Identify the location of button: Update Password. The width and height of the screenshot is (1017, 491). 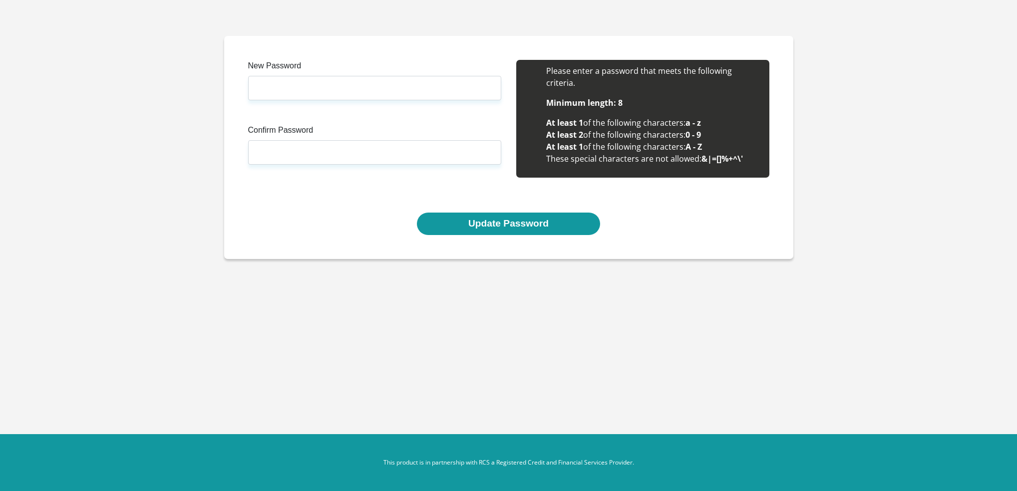
(508, 224).